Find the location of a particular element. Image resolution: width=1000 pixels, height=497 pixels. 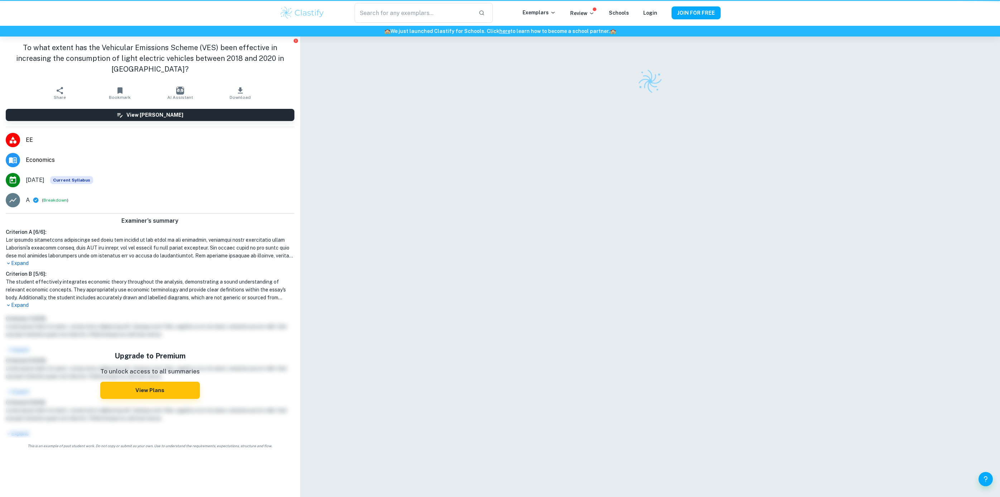

button: Help and Feedback is located at coordinates (986, 479).